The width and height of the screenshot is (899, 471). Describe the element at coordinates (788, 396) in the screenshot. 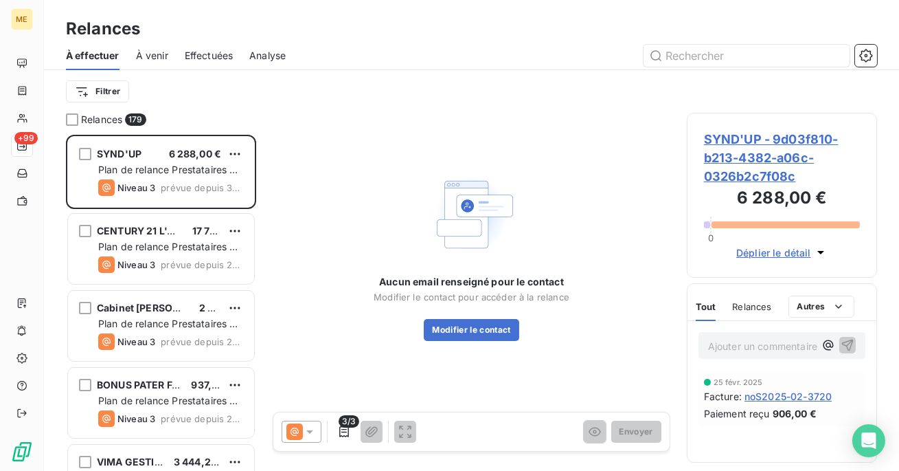

I see `span: noS2025-02-3720` at that location.